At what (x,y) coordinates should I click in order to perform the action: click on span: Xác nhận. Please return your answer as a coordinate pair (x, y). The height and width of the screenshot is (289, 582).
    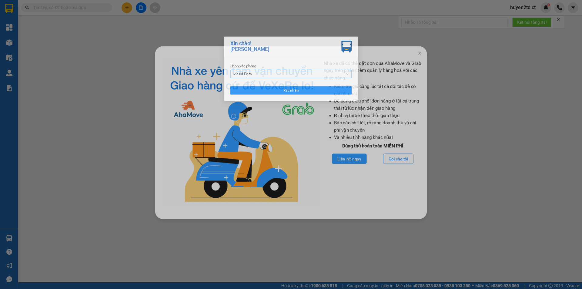
    Looking at the image, I should click on (291, 94).